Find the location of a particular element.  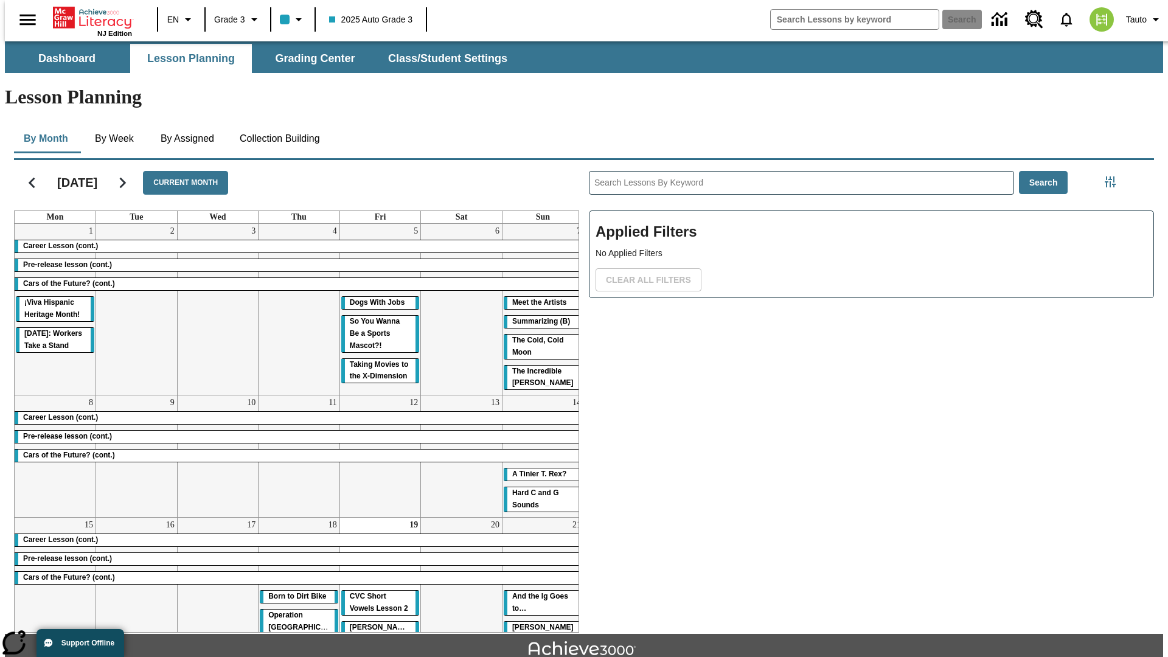

div: Joplin's Question is located at coordinates (543, 634).